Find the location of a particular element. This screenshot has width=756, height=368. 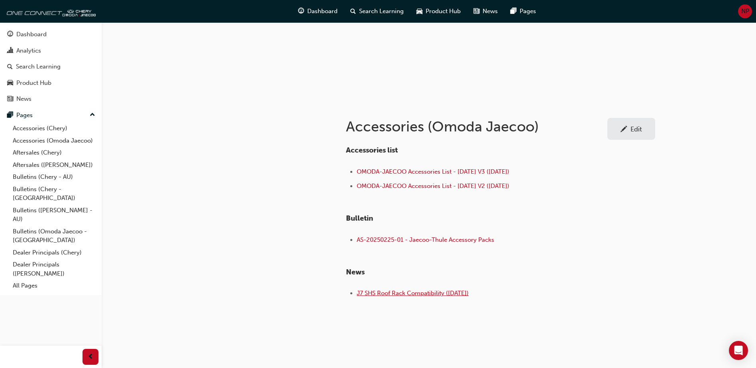

span: Accessories list is located at coordinates (372, 150).